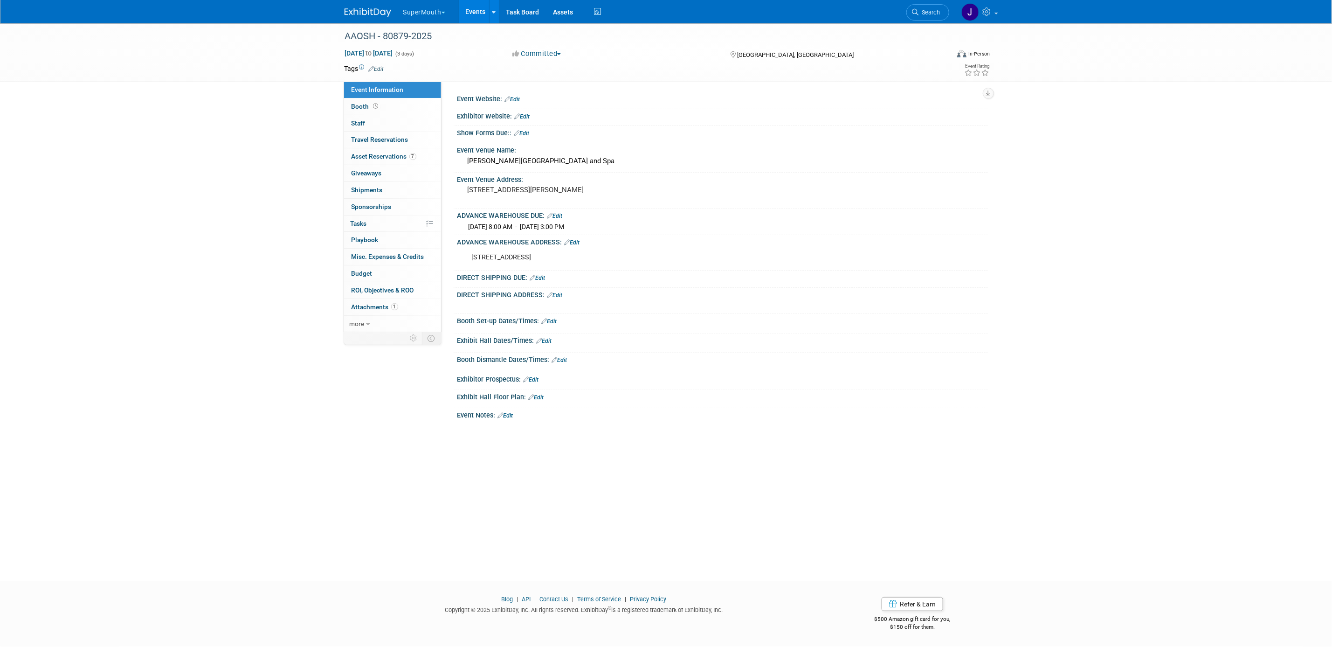 The image size is (1332, 661). I want to click on div: $500 Amazon gift card for you,, so click(912, 620).